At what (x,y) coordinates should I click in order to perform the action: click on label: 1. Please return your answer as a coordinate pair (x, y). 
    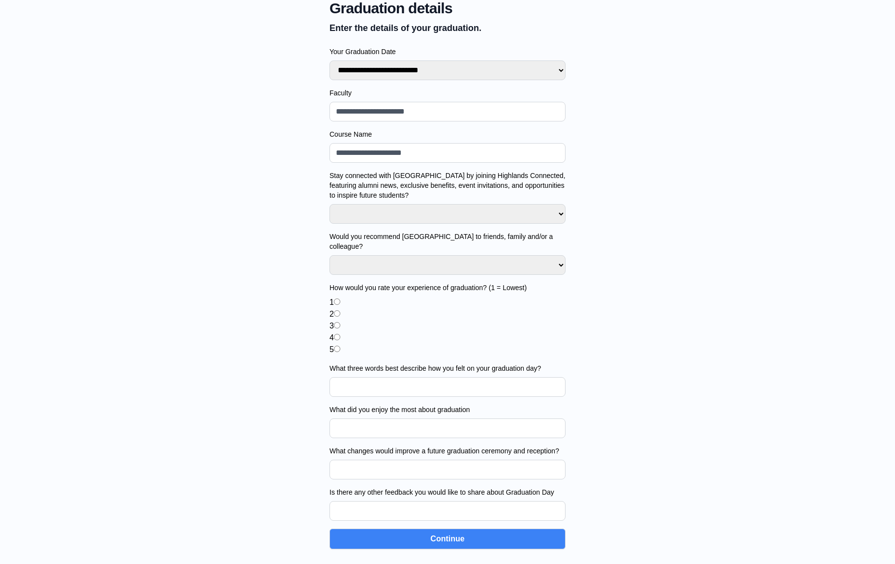
    Looking at the image, I should click on (331, 302).